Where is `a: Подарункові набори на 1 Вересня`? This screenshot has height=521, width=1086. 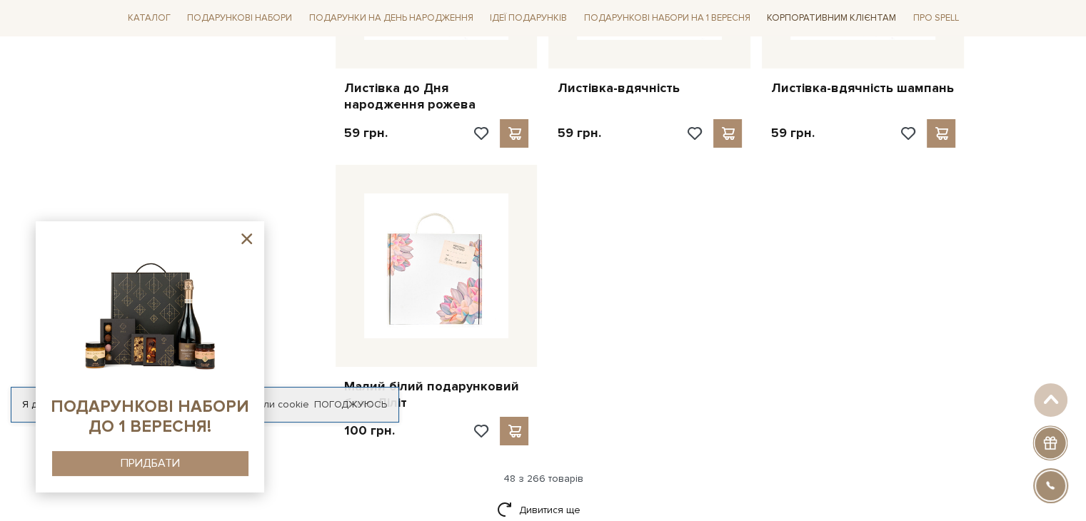
a: Подарункові набори на 1 Вересня is located at coordinates (667, 18).